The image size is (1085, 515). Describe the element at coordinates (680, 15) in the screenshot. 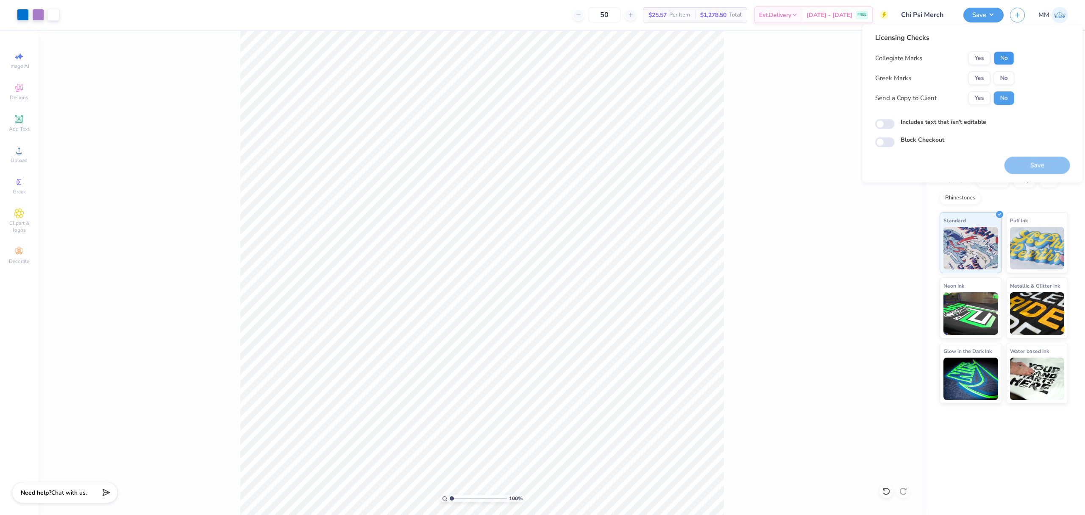

I see `span: Per Item` at that location.